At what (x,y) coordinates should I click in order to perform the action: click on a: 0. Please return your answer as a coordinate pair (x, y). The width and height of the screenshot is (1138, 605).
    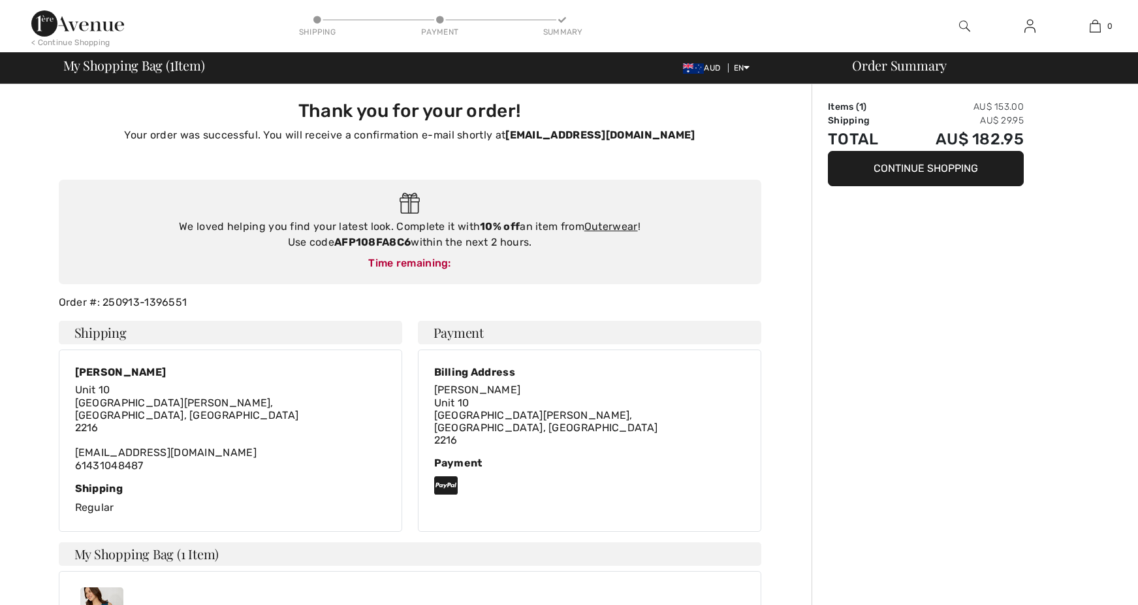
    Looking at the image, I should click on (1095, 26).